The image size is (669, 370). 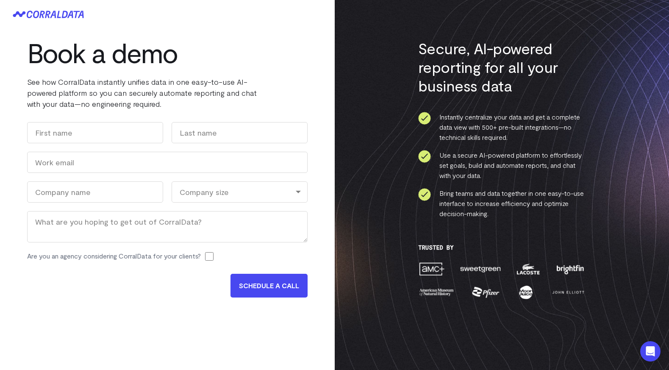 I want to click on input: Company name, so click(x=95, y=192).